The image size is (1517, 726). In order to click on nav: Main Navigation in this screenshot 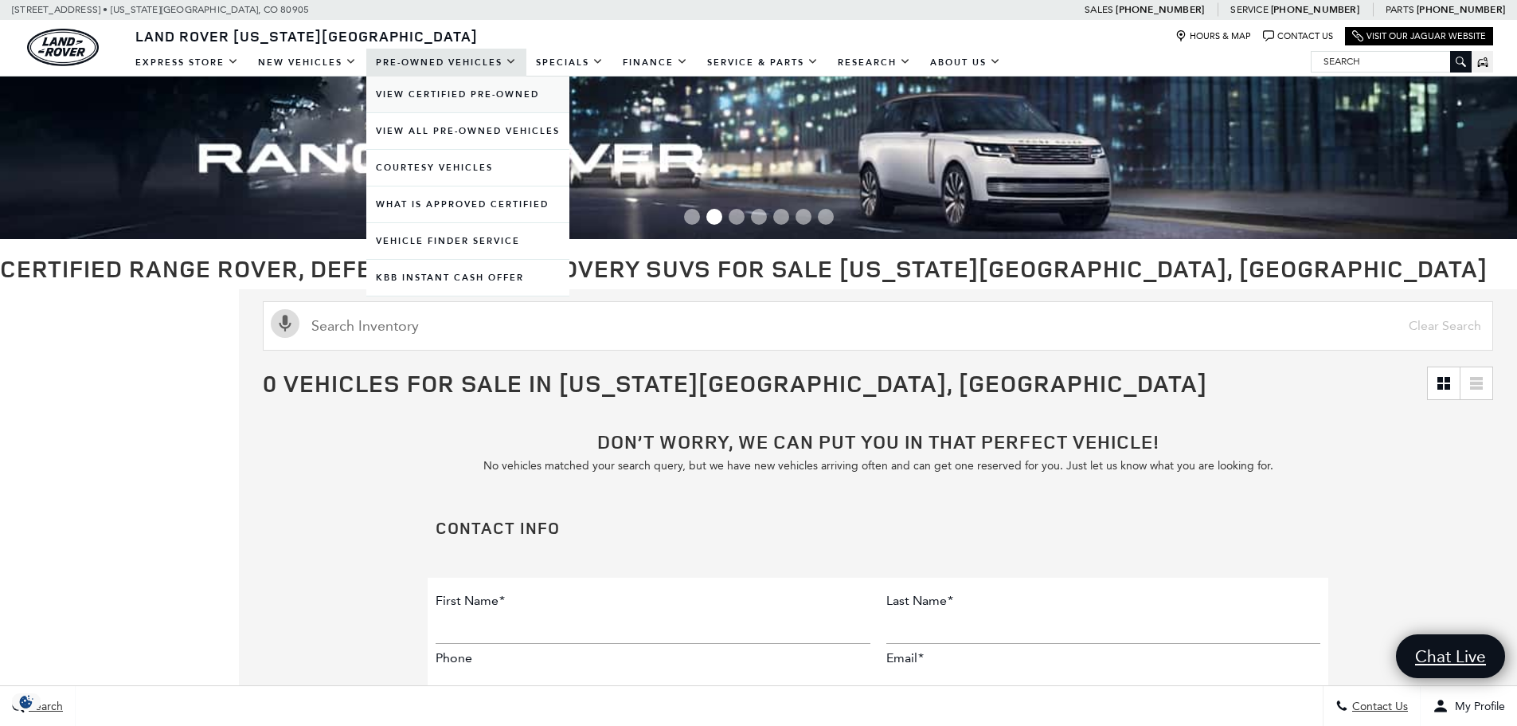, I will do `click(568, 62)`.